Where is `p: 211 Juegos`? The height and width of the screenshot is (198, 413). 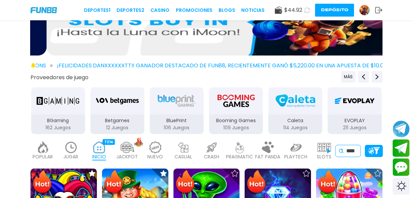
p: 211 Juegos is located at coordinates (354, 128).